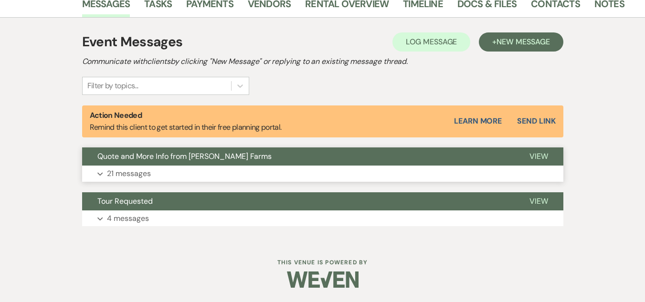 This screenshot has height=302, width=645. What do you see at coordinates (523, 42) in the screenshot?
I see `span: New Message` at bounding box center [523, 42].